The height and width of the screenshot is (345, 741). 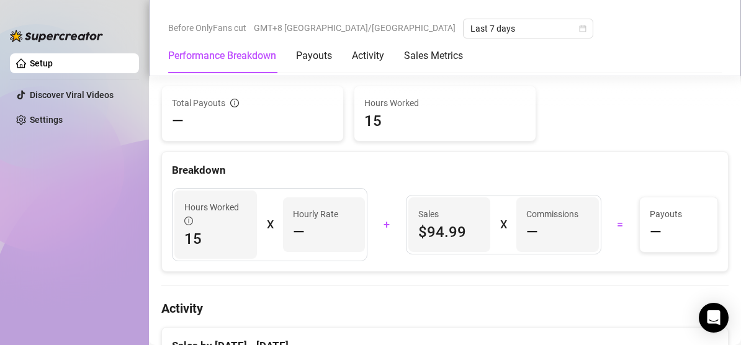 I want to click on article: Commissions, so click(x=552, y=214).